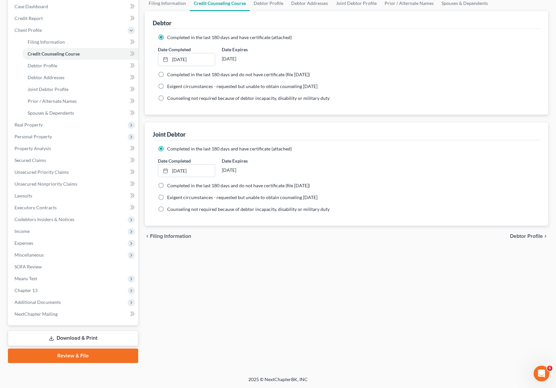  I want to click on span: Real Property, so click(29, 125).